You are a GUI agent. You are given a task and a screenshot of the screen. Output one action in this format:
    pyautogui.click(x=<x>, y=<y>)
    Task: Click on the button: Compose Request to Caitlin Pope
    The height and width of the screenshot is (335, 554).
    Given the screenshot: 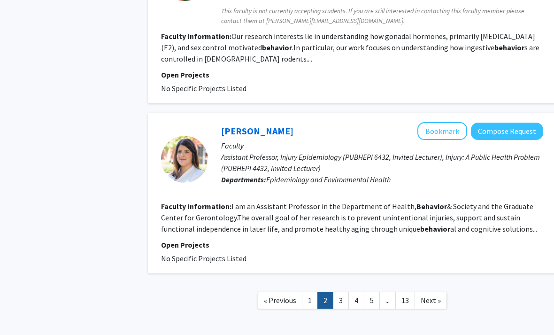 What is the action you would take?
    pyautogui.click(x=507, y=131)
    